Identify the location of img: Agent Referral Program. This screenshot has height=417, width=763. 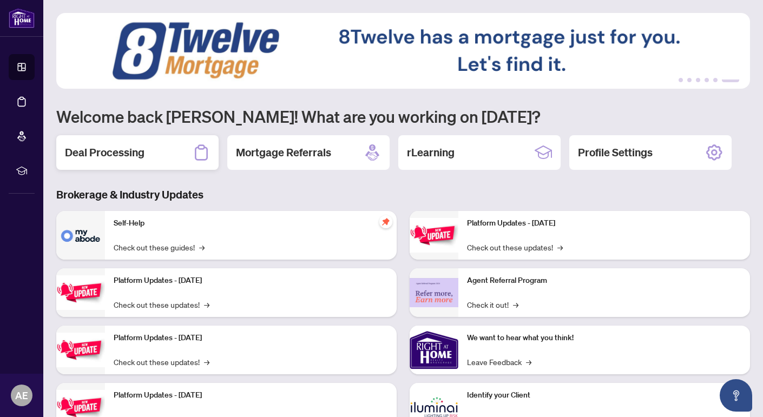
(434, 293).